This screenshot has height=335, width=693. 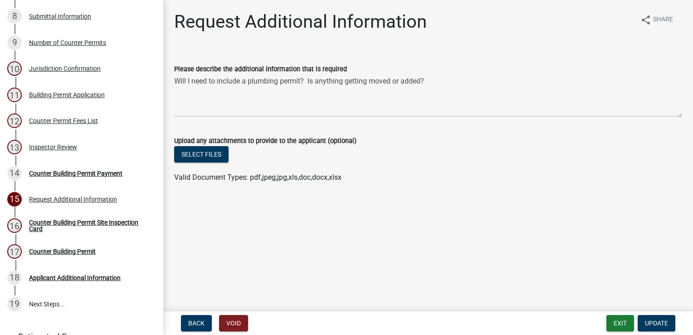 I want to click on div: 8, so click(x=15, y=16).